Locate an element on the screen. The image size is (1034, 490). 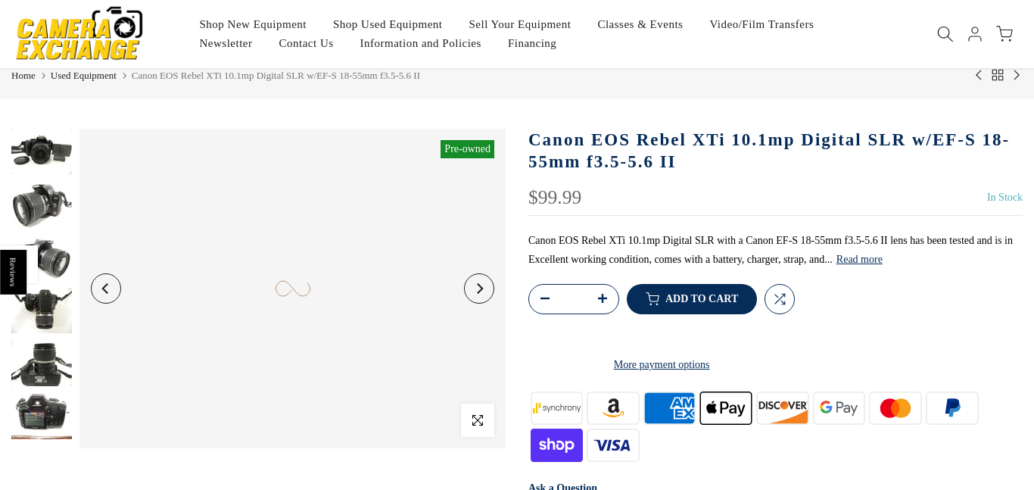
a: Video/Film Transfers is located at coordinates (761, 24).